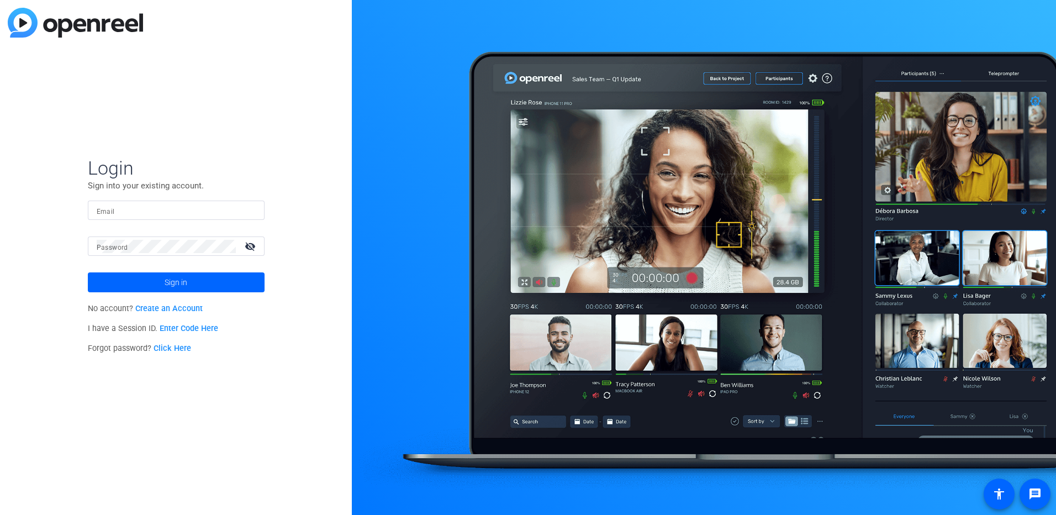  Describe the element at coordinates (112, 247) in the screenshot. I see `mat-label: Password` at that location.